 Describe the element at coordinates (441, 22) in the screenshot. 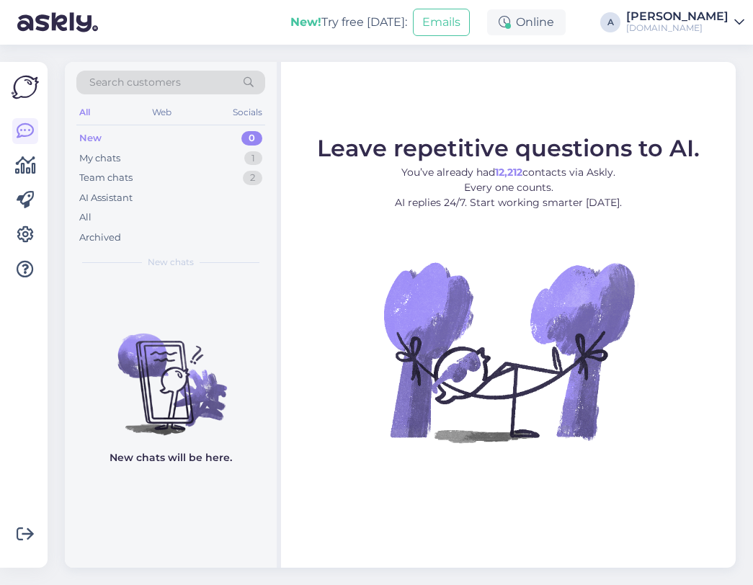

I see `button: Emails` at that location.